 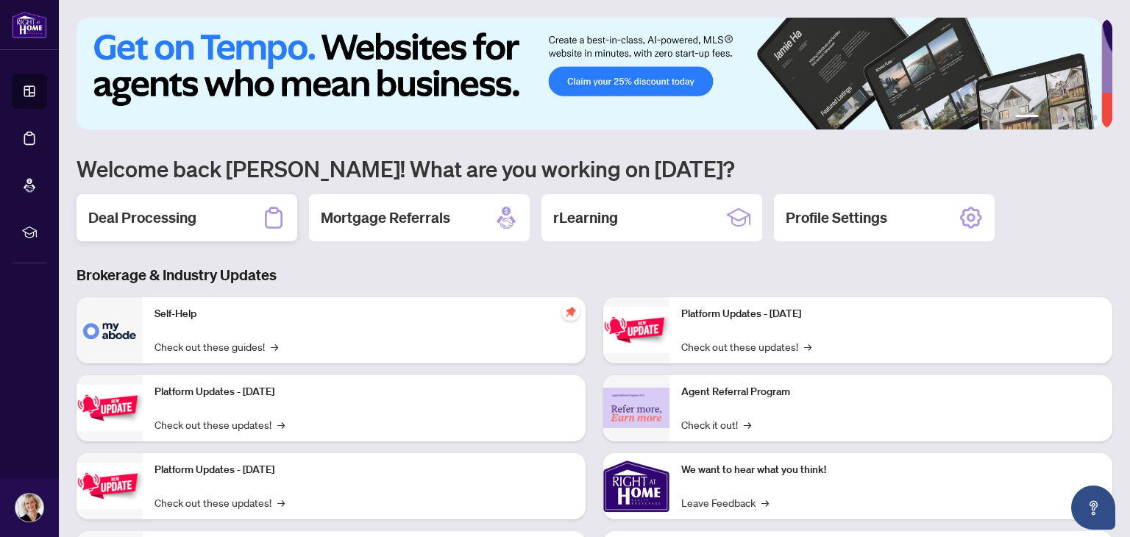 What do you see at coordinates (110, 330) in the screenshot?
I see `img: Self-Help` at bounding box center [110, 330].